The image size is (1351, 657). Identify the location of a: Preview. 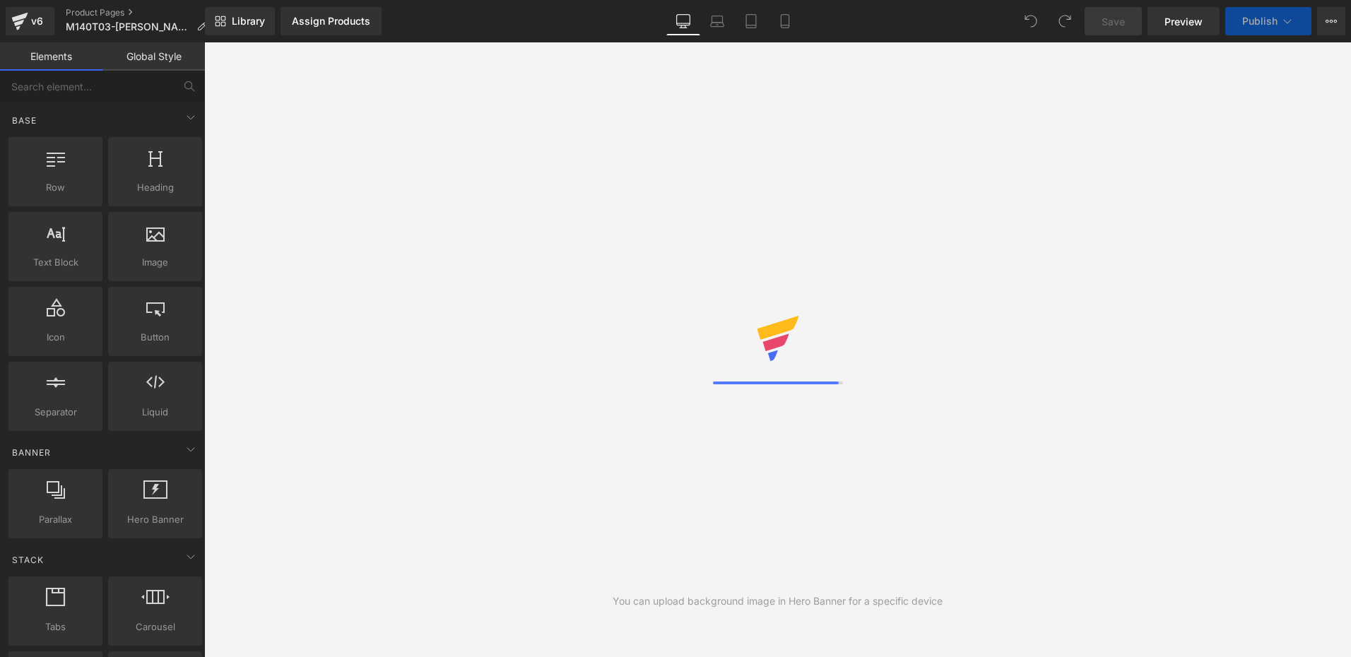
(1183, 21).